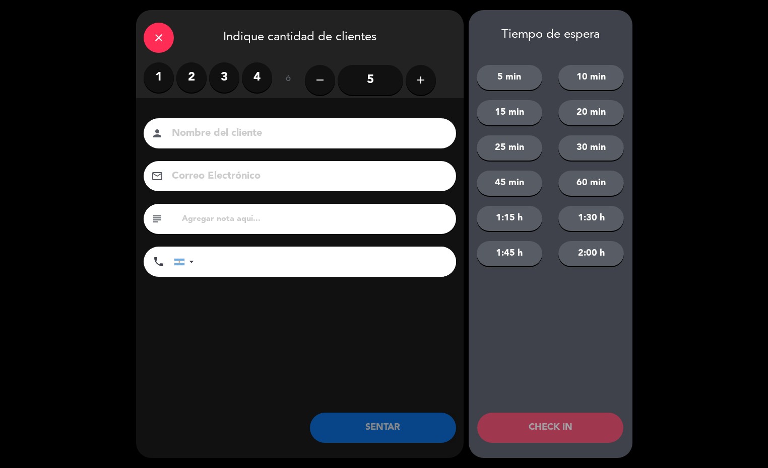 This screenshot has height=468, width=768. I want to click on i: add, so click(421, 80).